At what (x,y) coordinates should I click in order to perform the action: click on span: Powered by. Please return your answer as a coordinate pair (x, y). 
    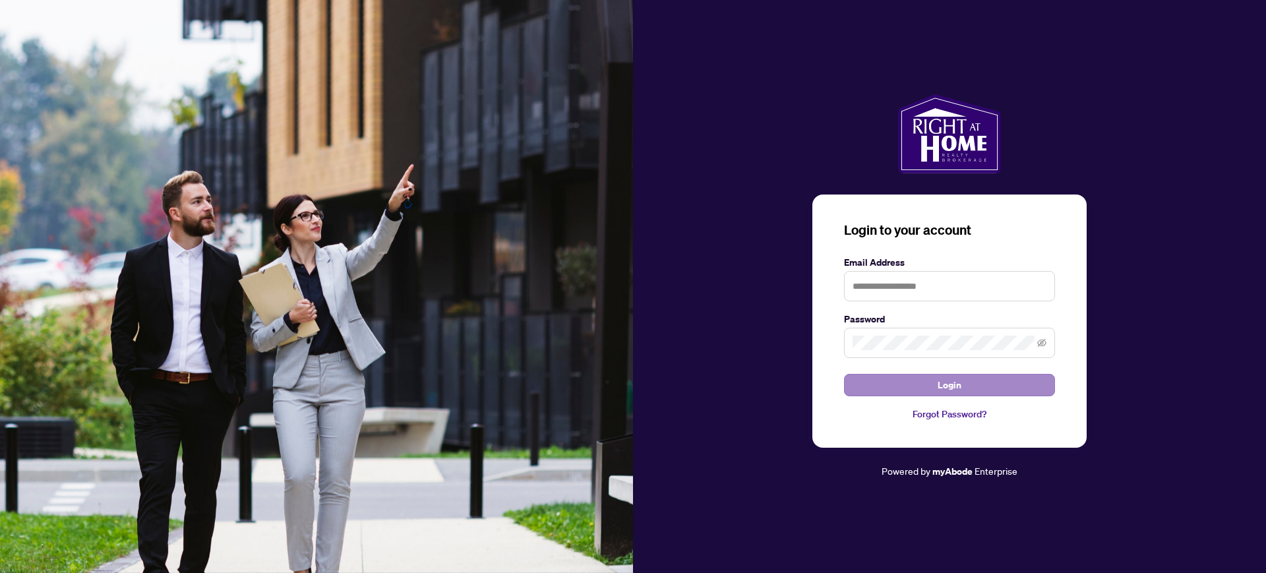
    Looking at the image, I should click on (906, 471).